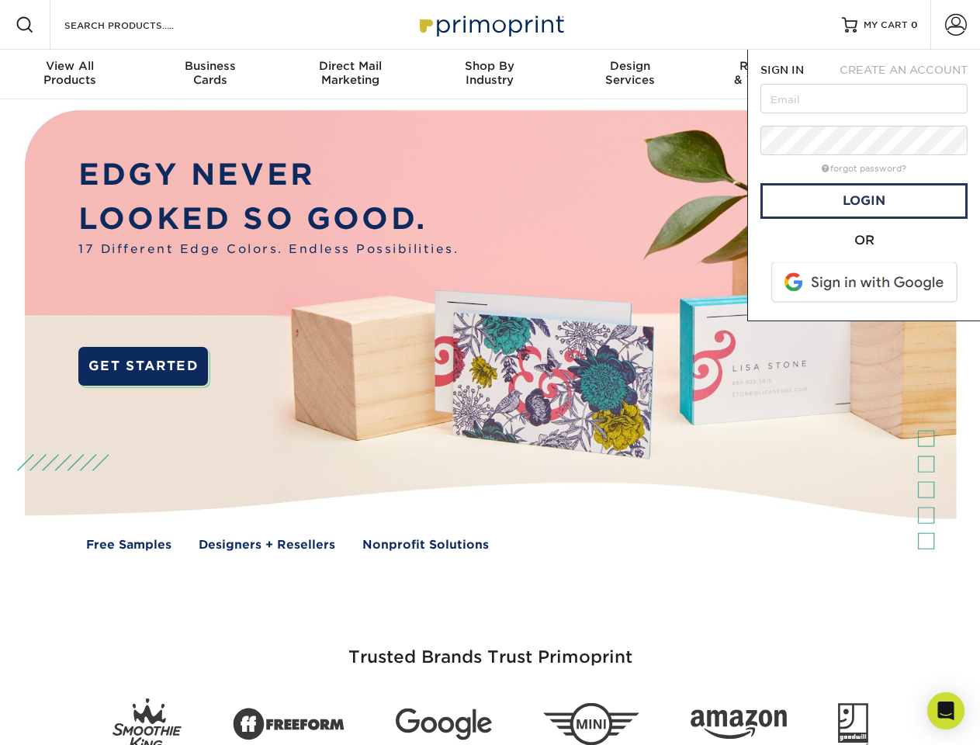 The image size is (980, 745). What do you see at coordinates (210, 75) in the screenshot?
I see `a: BusinessCards` at bounding box center [210, 75].